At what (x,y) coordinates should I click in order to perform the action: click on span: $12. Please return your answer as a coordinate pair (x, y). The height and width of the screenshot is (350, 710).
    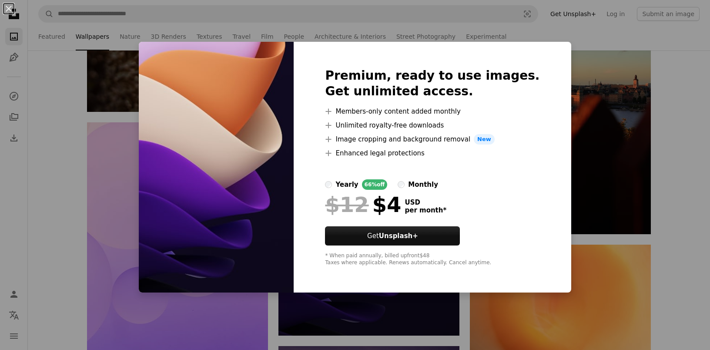
    Looking at the image, I should click on (347, 205).